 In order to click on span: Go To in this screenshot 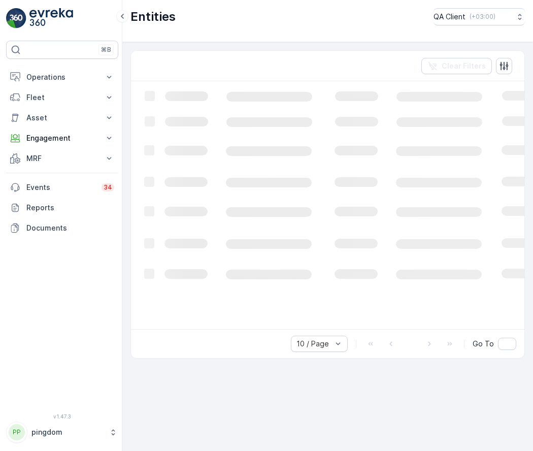, I will do `click(483, 344)`.